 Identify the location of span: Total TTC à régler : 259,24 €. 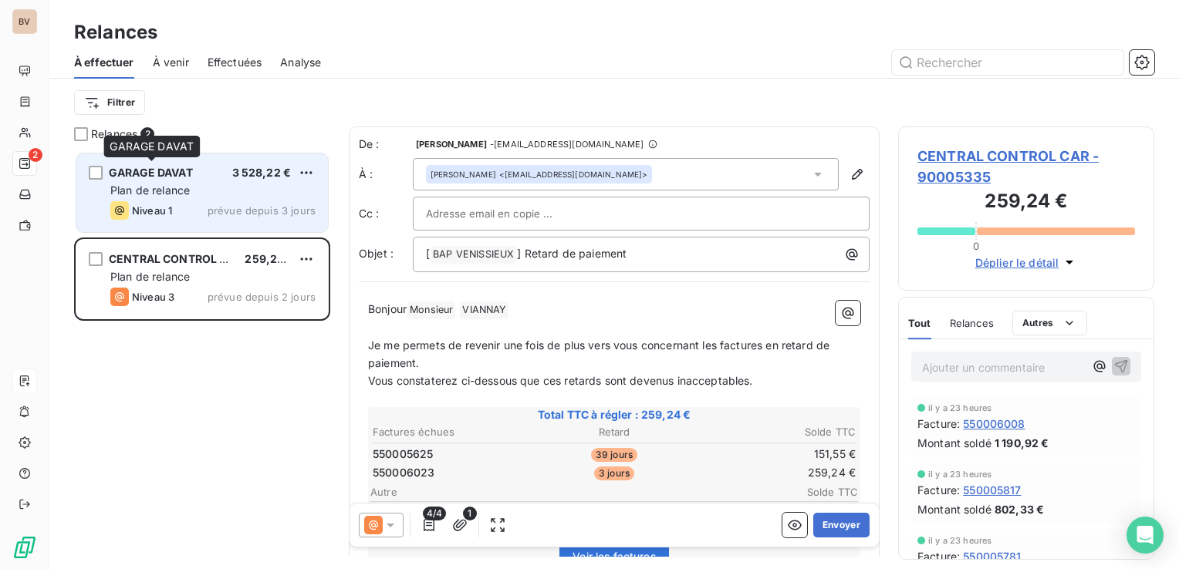
(614, 415).